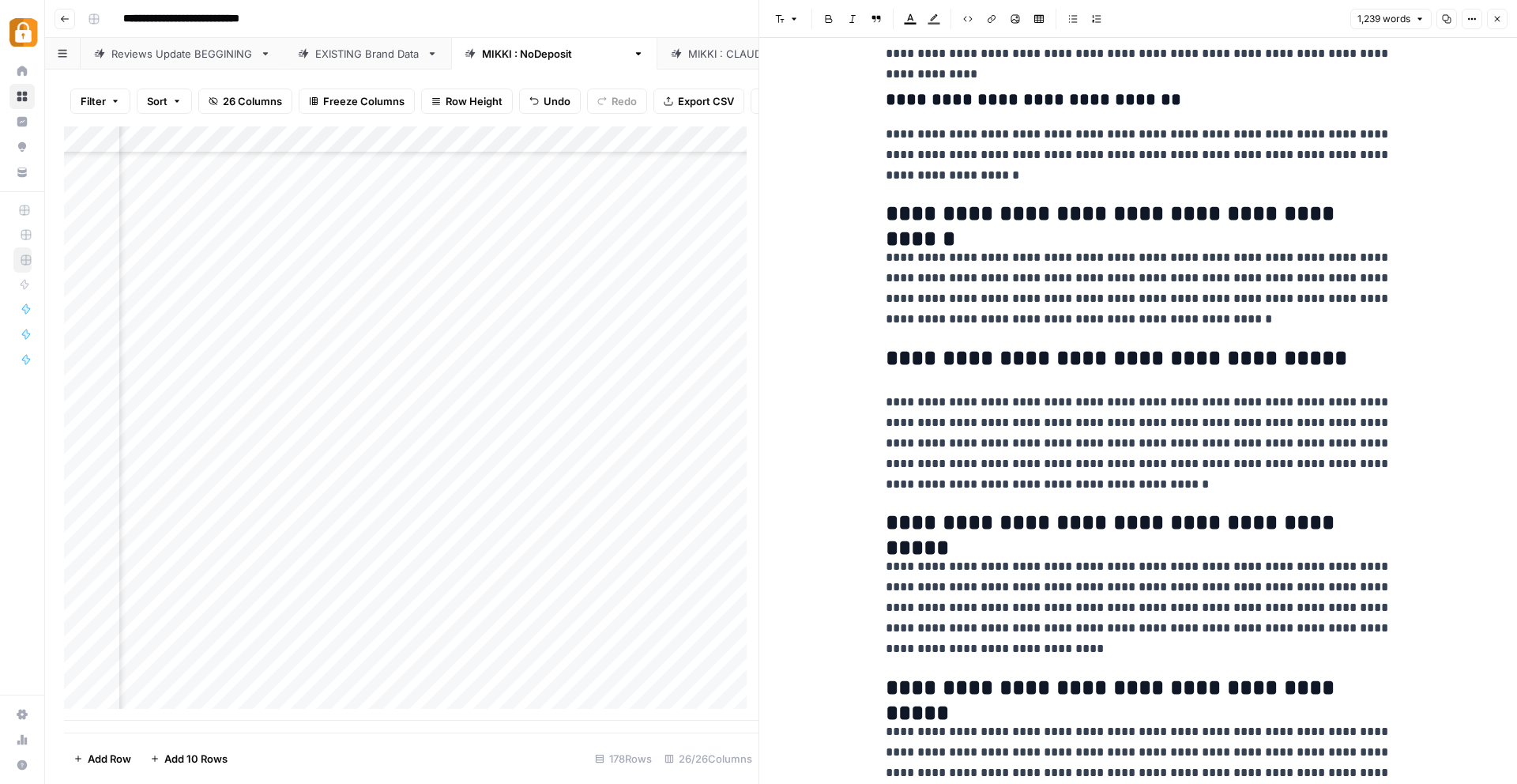 Image resolution: width=1517 pixels, height=784 pixels. Describe the element at coordinates (623, 759) in the screenshot. I see `div: 178 Rows` at that location.